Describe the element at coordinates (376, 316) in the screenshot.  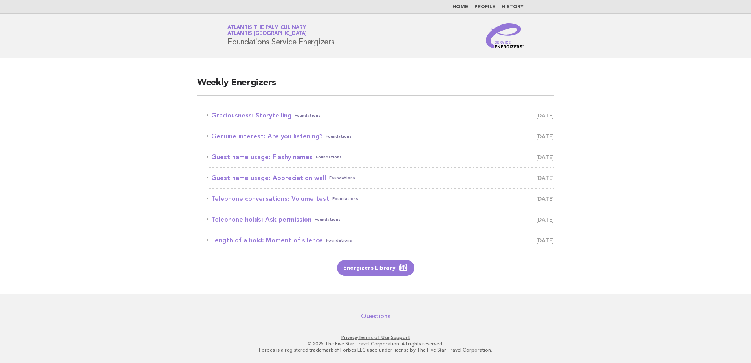
I see `a: Questions` at that location.